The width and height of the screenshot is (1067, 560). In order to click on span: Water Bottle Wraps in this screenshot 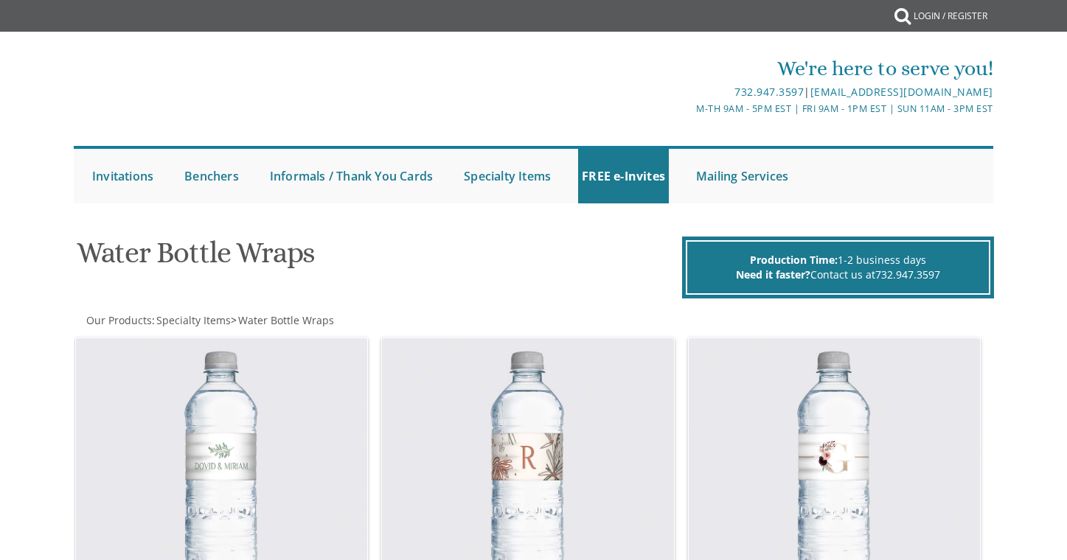, I will do `click(286, 320)`.